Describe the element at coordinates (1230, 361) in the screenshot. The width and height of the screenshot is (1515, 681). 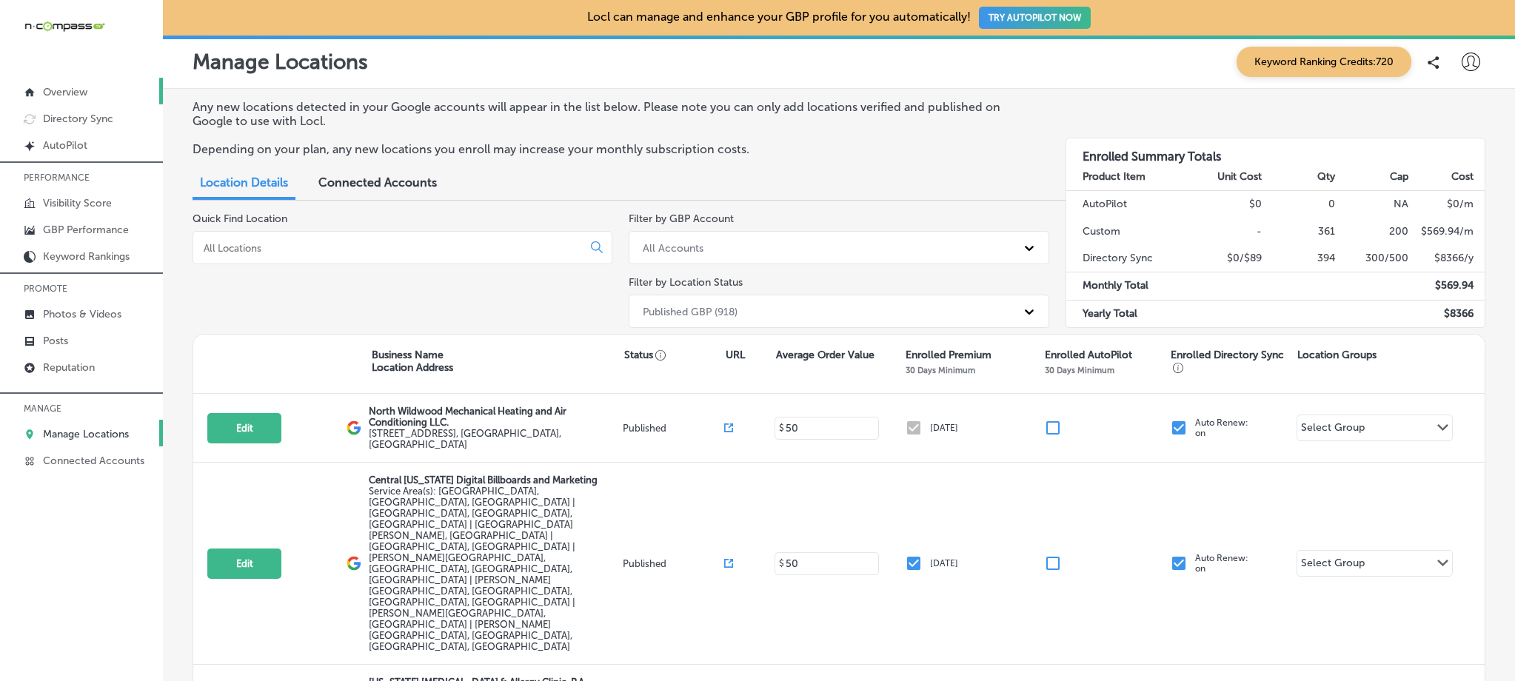
I see `p: Enrolled Directory Sync` at that location.